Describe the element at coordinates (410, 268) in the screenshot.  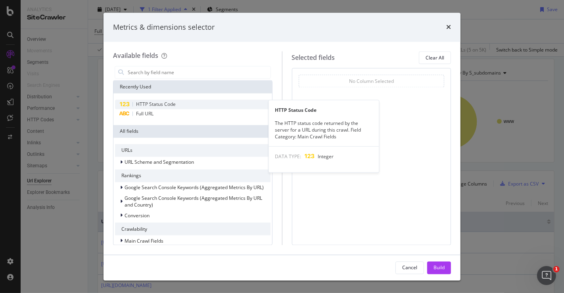
I see `button: Cancel` at that location.